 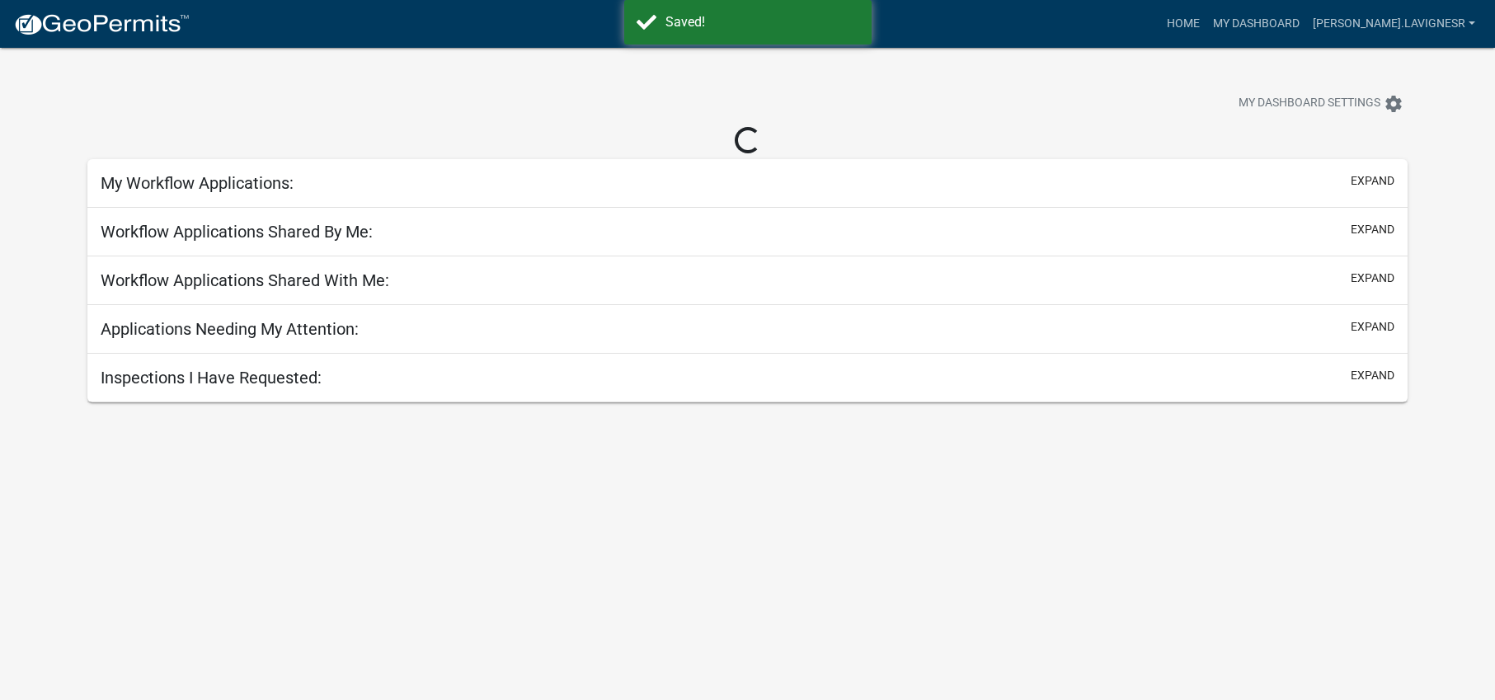 What do you see at coordinates (1310, 104) in the screenshot?
I see `span: My Dashboard Settings` at bounding box center [1310, 104].